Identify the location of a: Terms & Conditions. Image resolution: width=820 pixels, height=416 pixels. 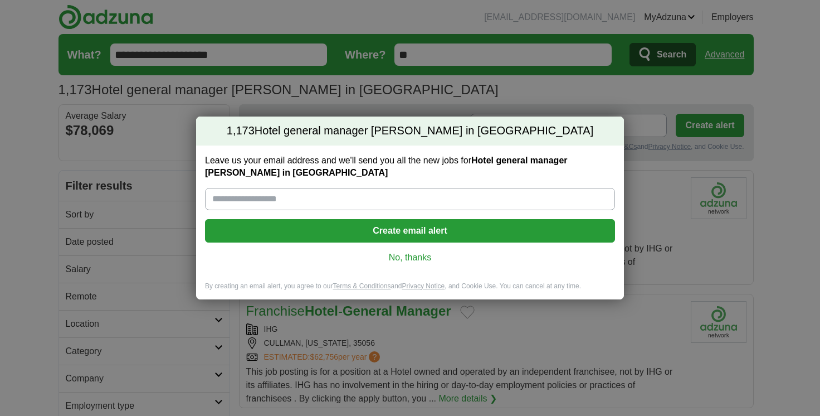
(362, 286).